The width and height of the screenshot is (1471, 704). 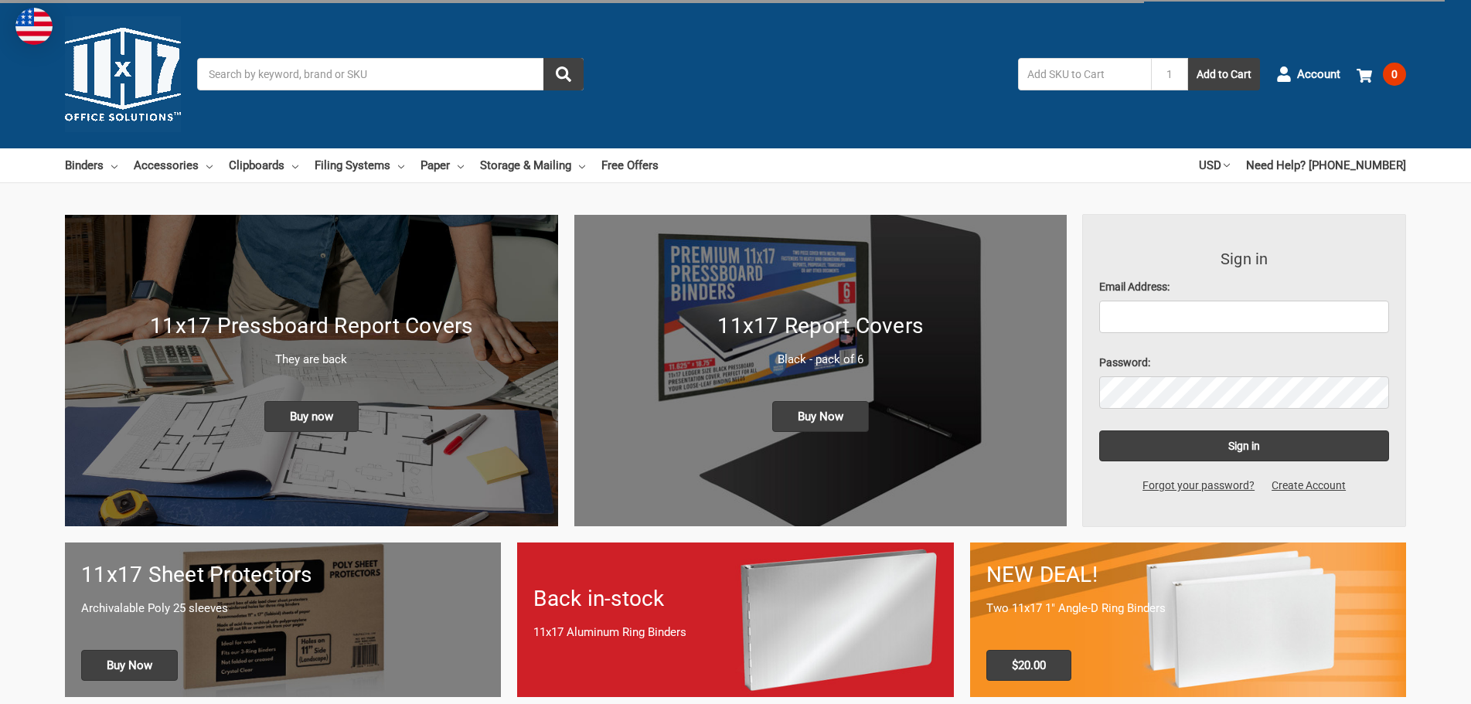 I want to click on input: Add SKU to Cart, so click(x=1085, y=74).